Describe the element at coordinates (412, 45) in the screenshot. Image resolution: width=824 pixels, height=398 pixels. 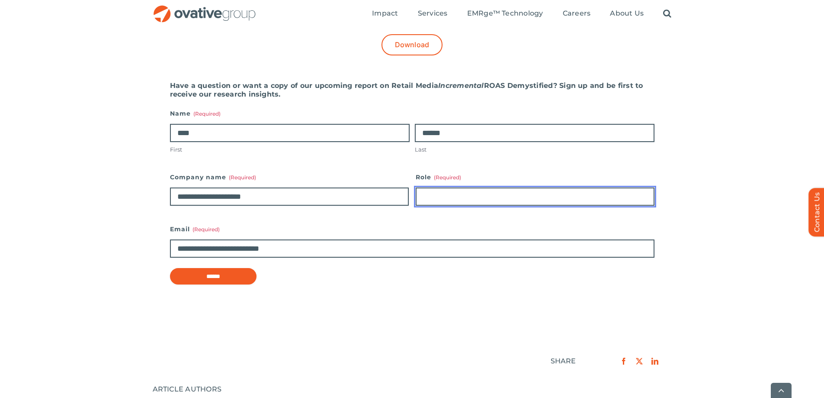
I see `span: Download` at that location.